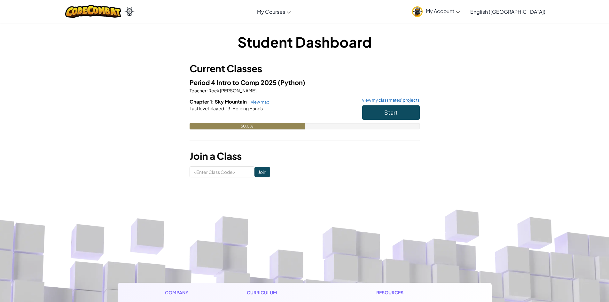 This screenshot has height=302, width=609. I want to click on a: view map, so click(259, 102).